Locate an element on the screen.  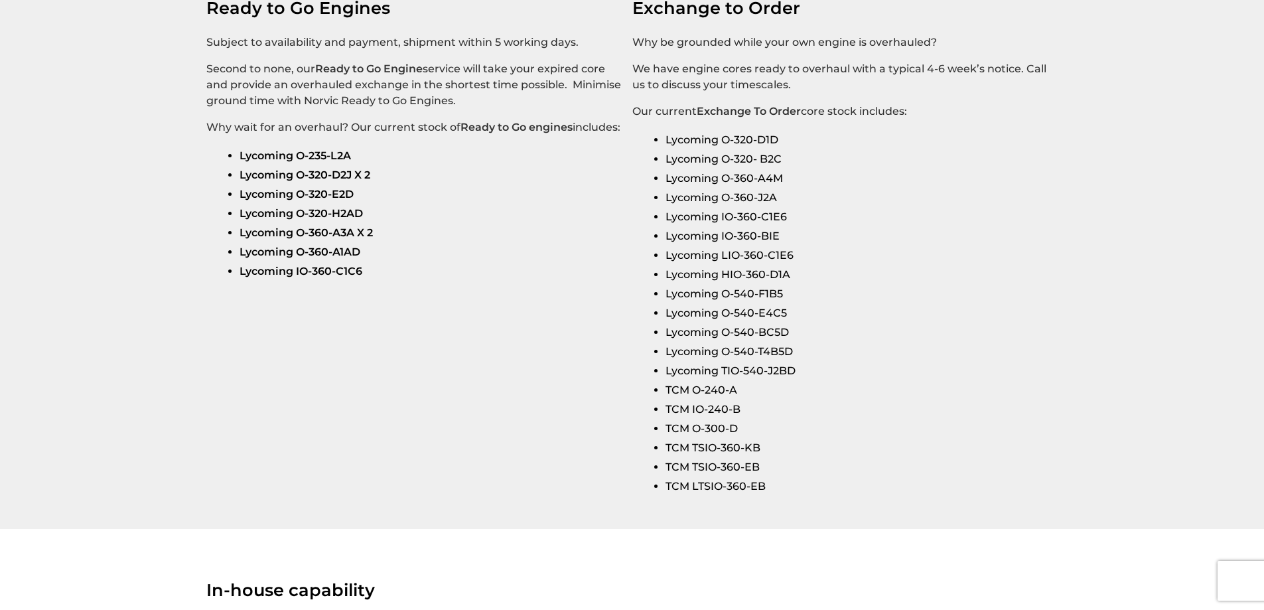
li: TCM O-300-D is located at coordinates (856, 428).